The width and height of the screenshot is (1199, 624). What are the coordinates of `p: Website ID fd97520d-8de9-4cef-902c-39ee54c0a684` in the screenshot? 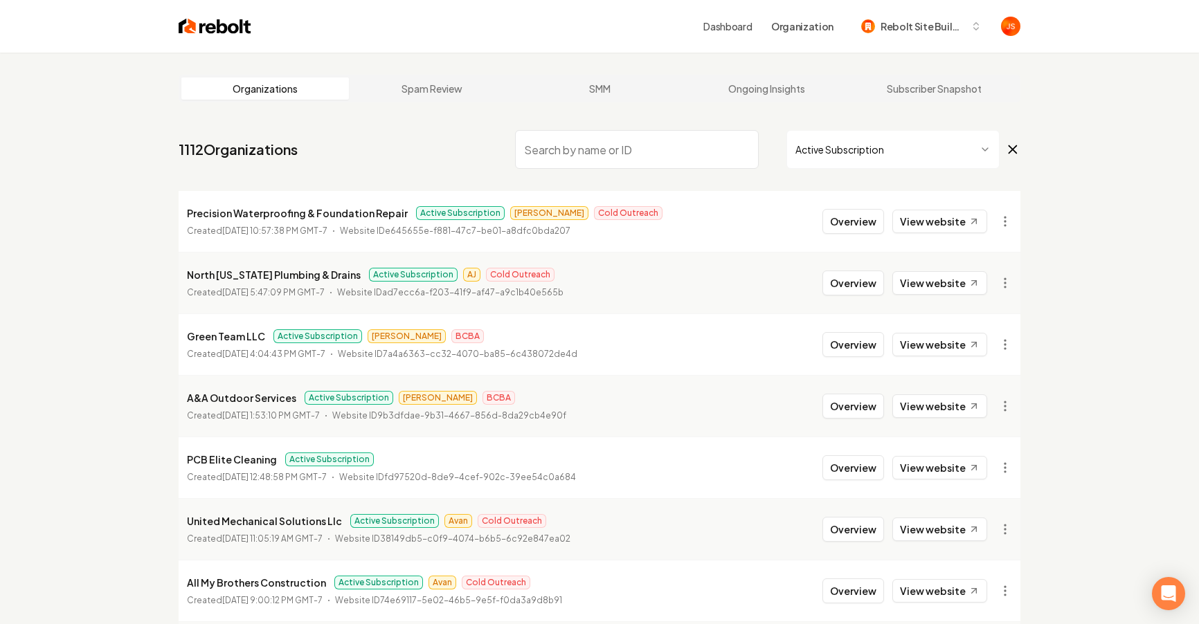 It's located at (458, 478).